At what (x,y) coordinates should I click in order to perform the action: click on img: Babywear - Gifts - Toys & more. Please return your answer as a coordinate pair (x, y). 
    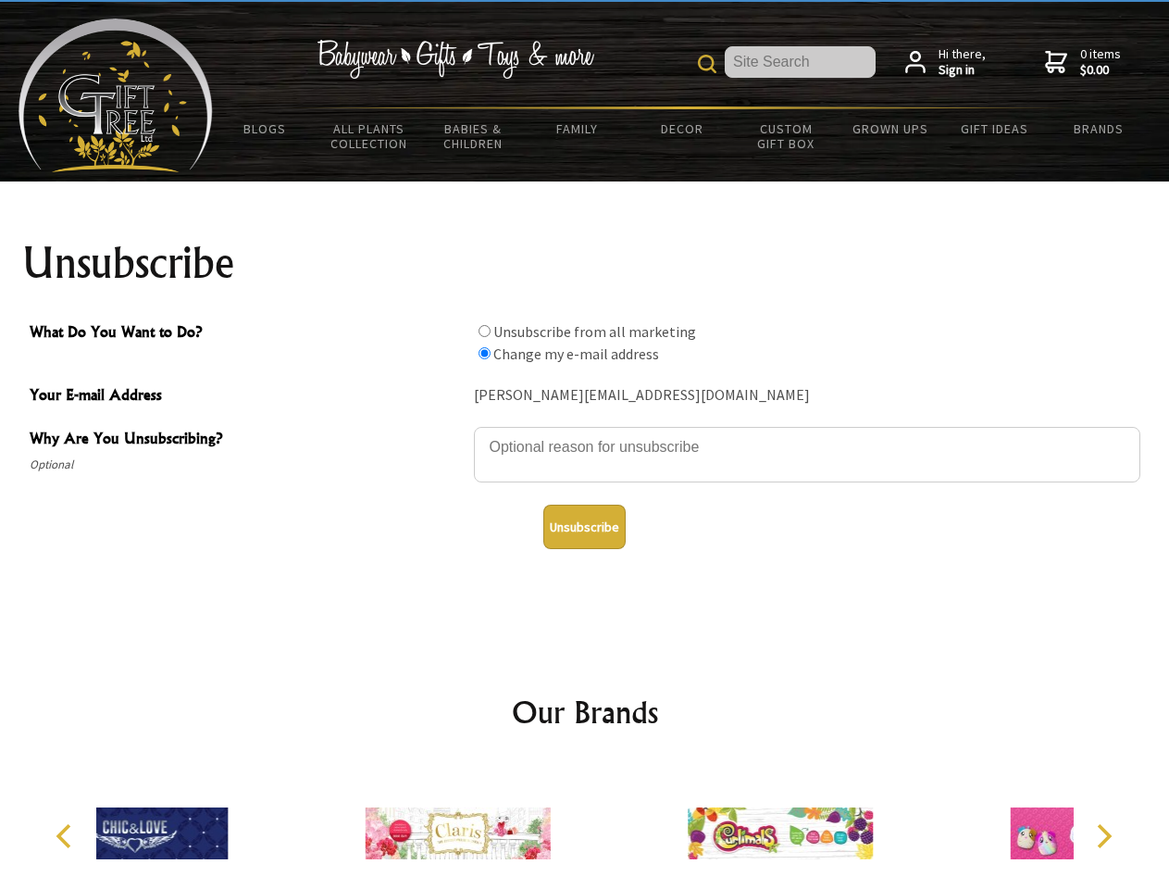
    Looking at the image, I should click on (455, 59).